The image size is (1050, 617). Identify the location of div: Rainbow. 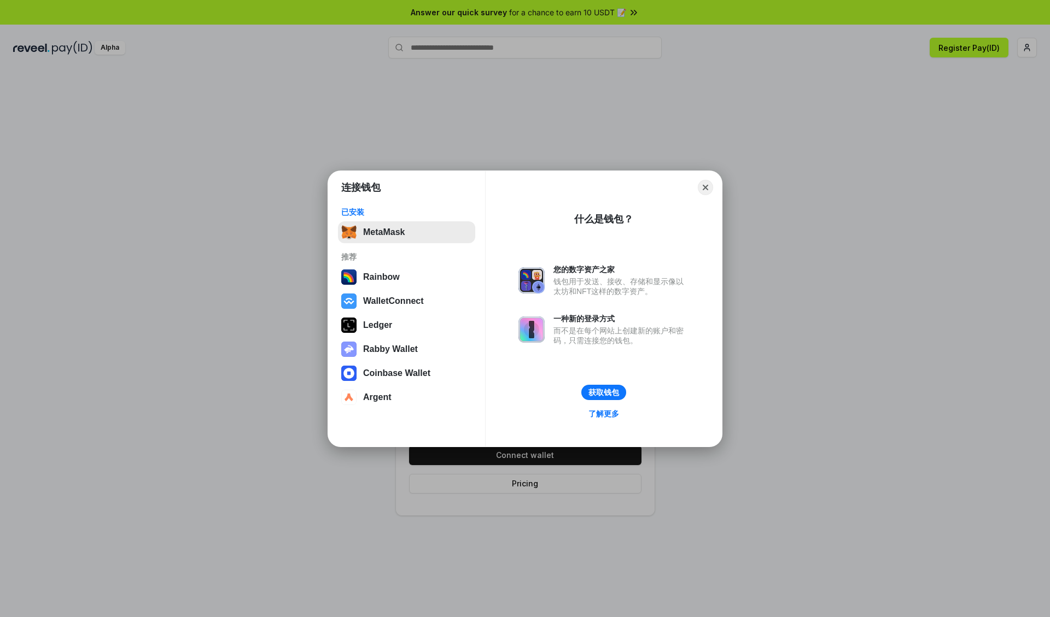
(381, 277).